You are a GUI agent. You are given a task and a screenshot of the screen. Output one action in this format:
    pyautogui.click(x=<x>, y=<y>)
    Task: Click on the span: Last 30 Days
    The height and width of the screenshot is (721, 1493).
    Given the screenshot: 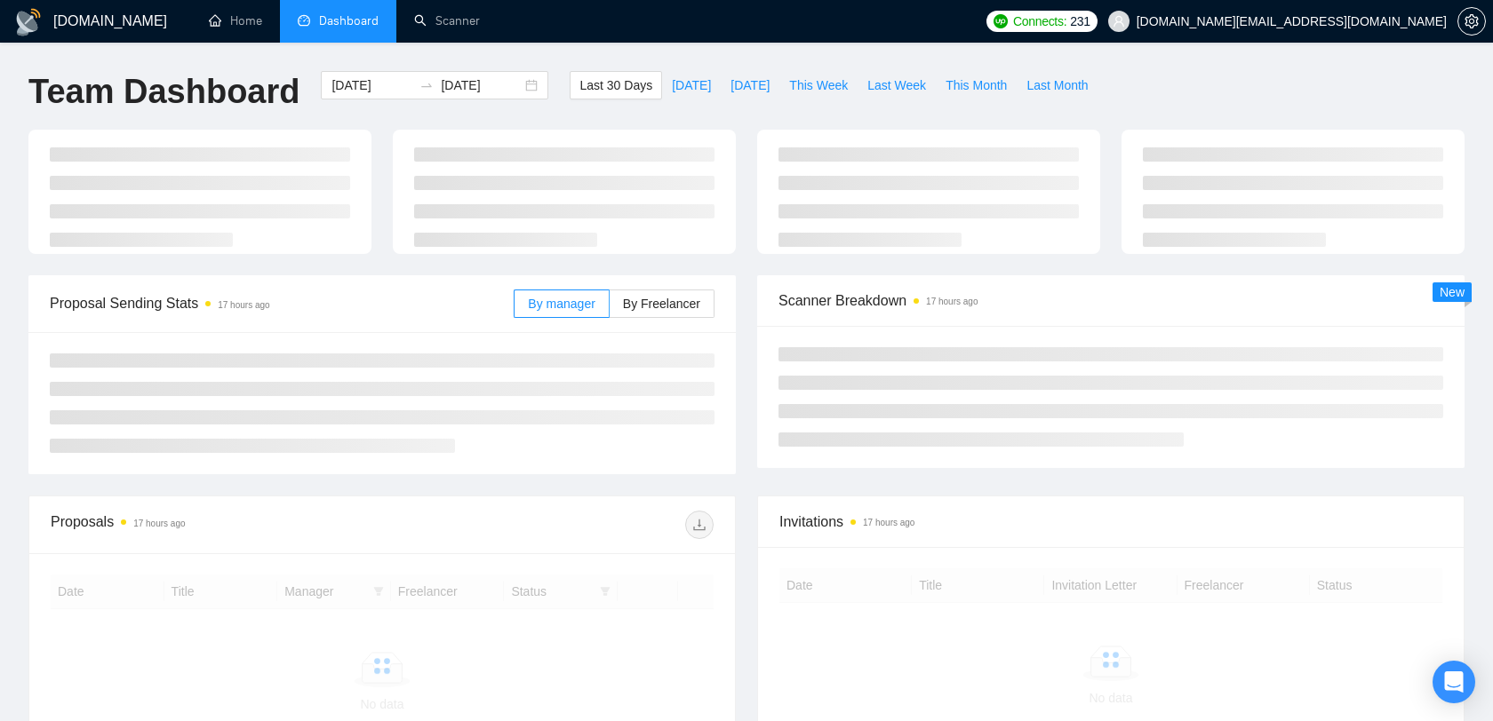 What is the action you would take?
    pyautogui.click(x=616, y=85)
    